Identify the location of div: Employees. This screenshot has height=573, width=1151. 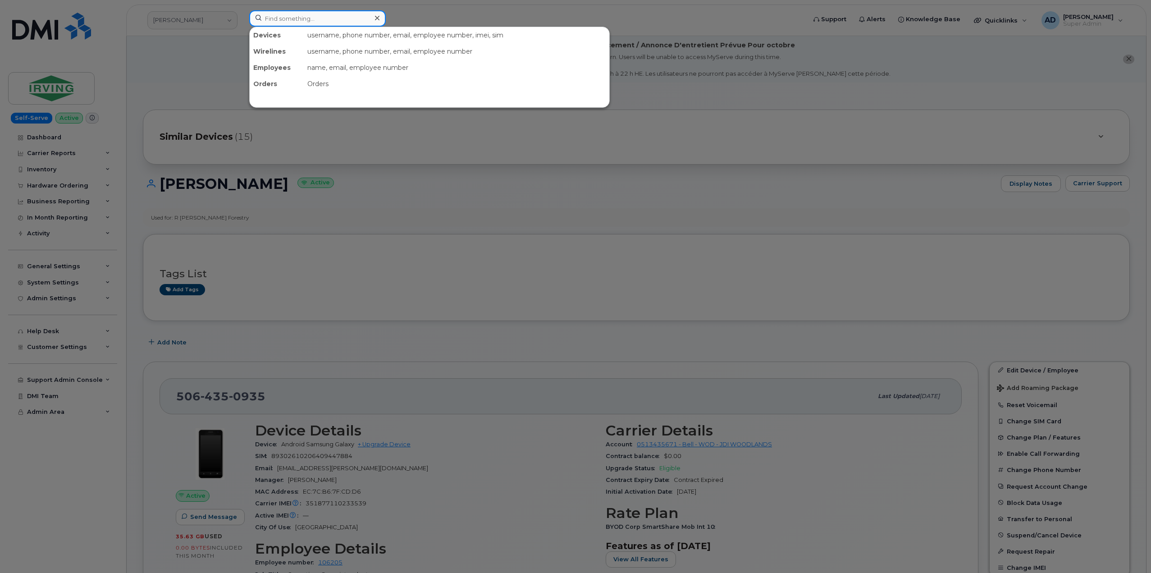
(277, 68).